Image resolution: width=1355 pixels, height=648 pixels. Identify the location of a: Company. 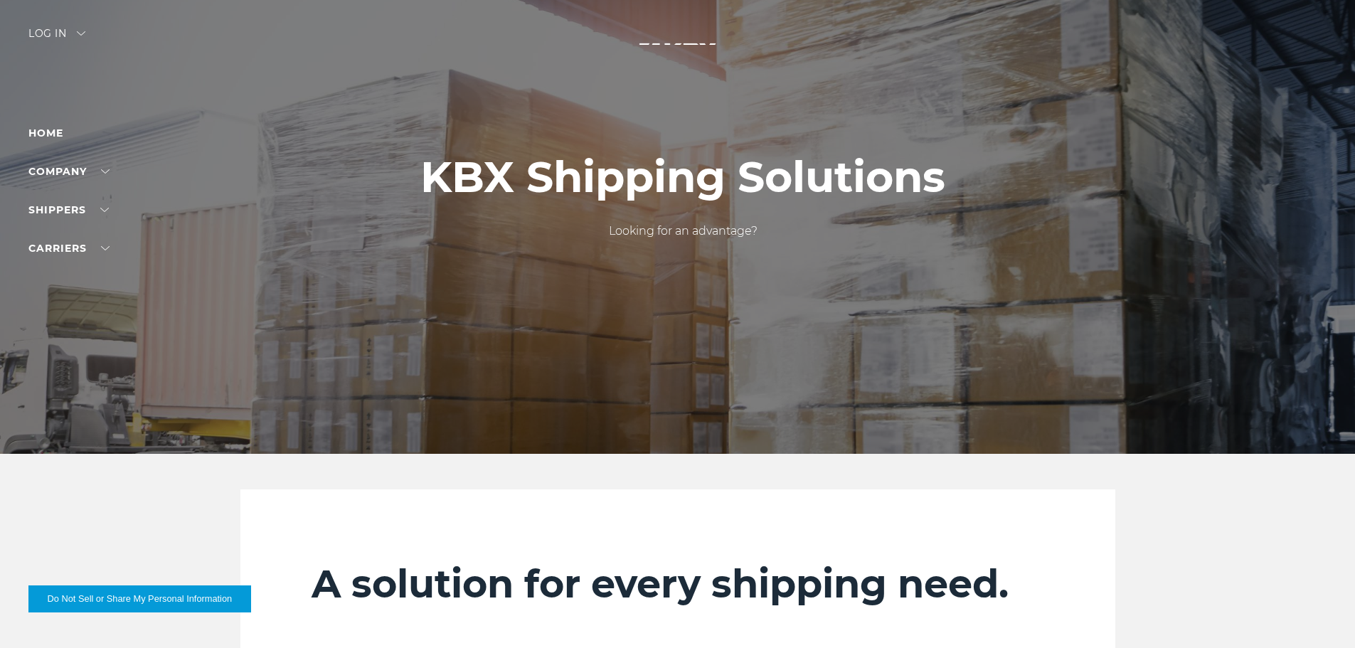
(69, 171).